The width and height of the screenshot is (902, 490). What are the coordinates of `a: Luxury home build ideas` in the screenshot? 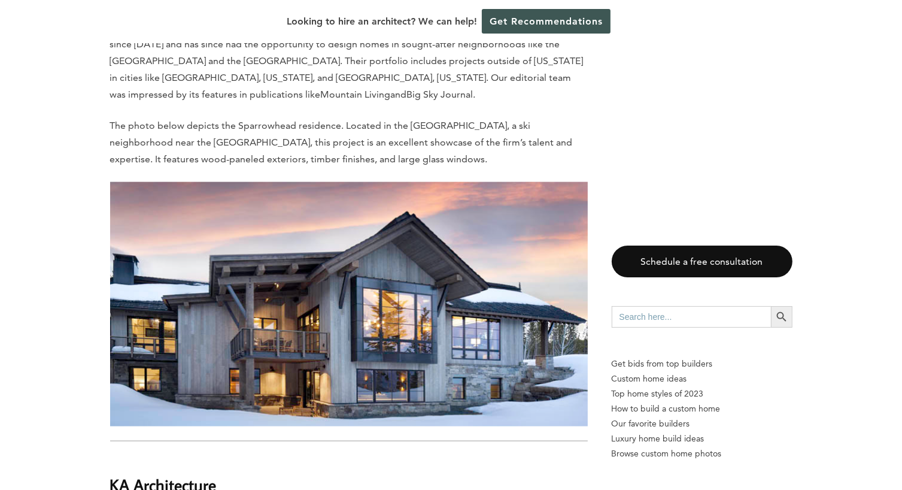 It's located at (702, 438).